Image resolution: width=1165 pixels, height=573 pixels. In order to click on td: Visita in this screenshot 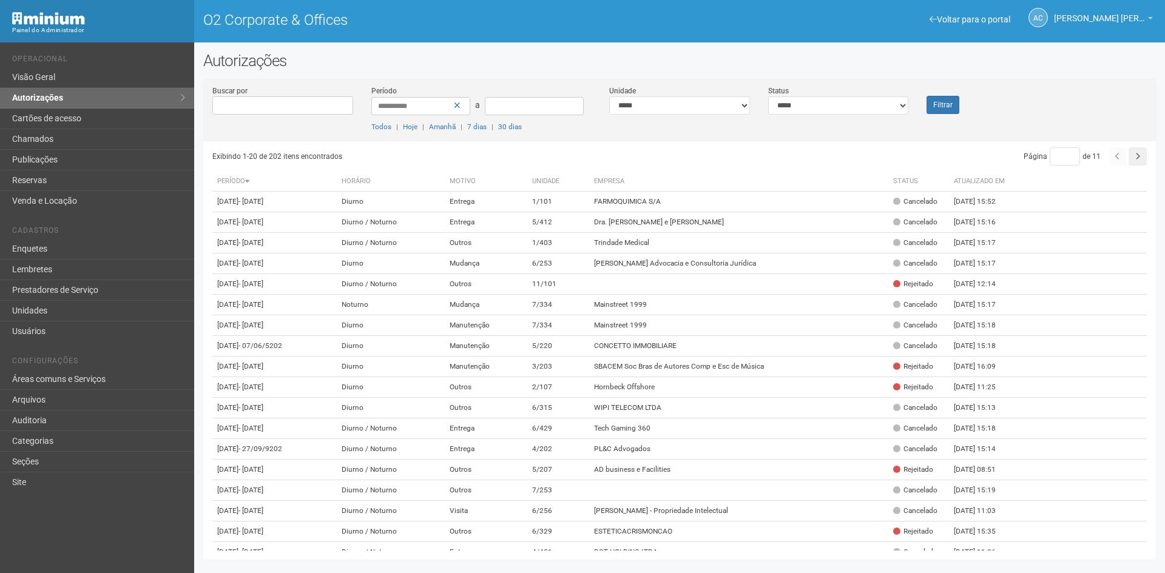, I will do `click(486, 512)`.